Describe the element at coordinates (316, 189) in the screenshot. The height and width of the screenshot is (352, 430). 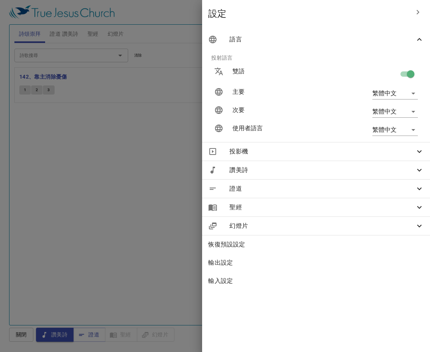
I see `div: 證道` at that location.